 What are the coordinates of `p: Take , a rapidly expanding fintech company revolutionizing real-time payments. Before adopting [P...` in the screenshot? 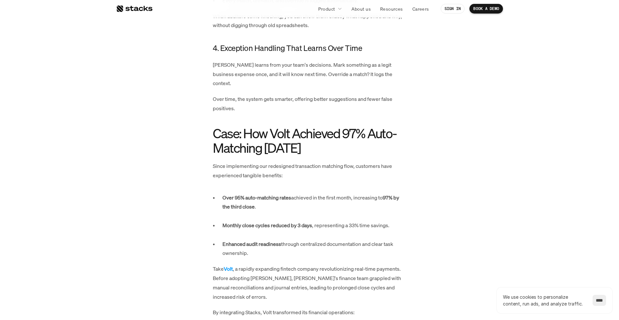 It's located at (310, 283).